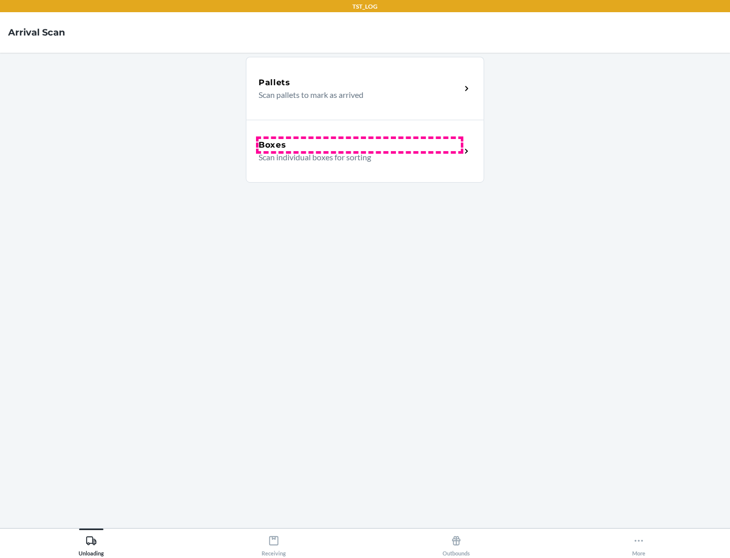  Describe the element at coordinates (272, 145) in the screenshot. I see `h5: Boxes` at that location.